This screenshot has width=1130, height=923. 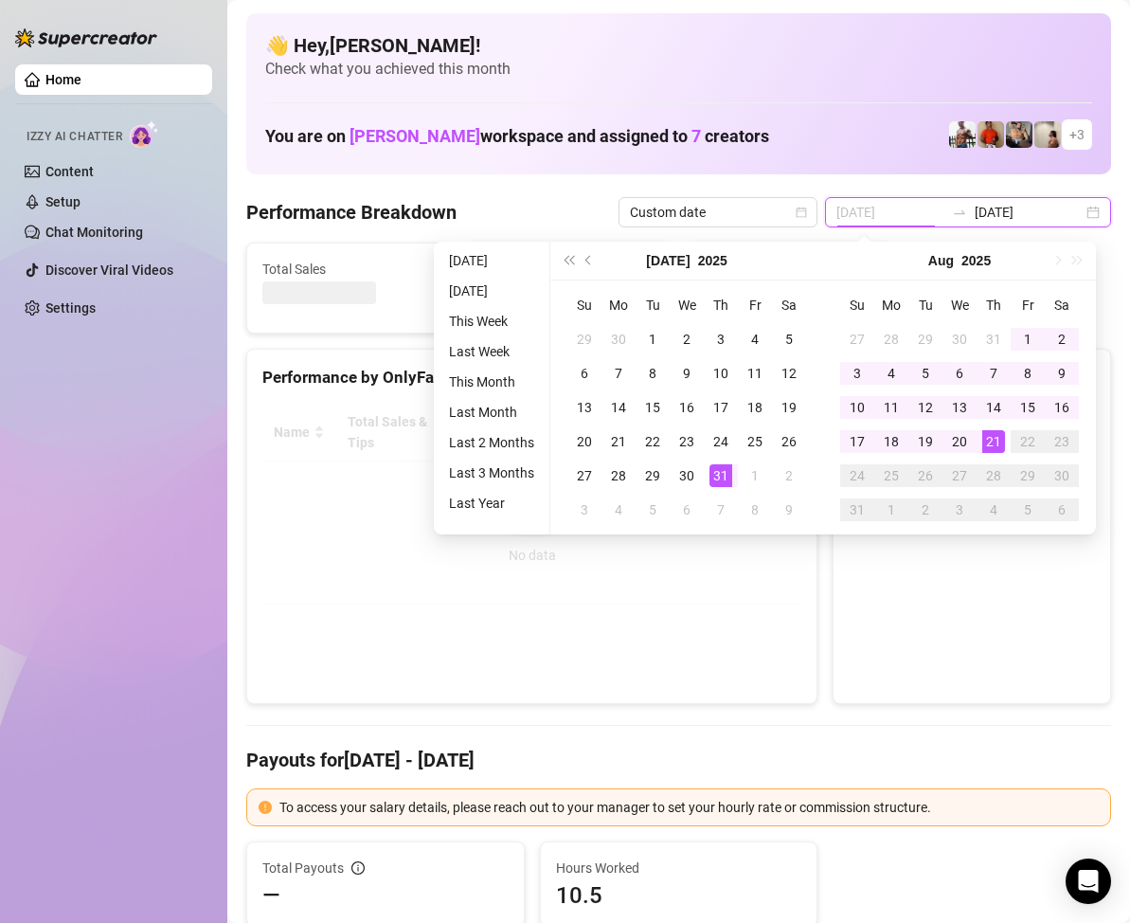 What do you see at coordinates (1062, 510) in the screenshot?
I see `div: 6` at bounding box center [1062, 510].